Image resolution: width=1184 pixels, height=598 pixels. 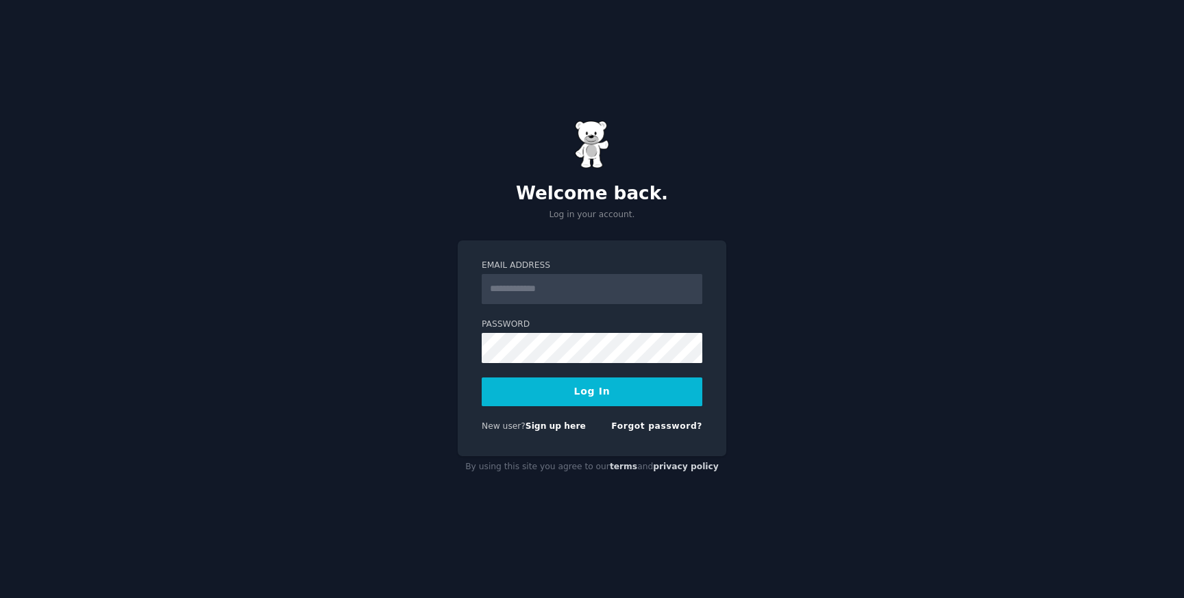 What do you see at coordinates (656, 426) in the screenshot?
I see `a: Forgot password?` at bounding box center [656, 426].